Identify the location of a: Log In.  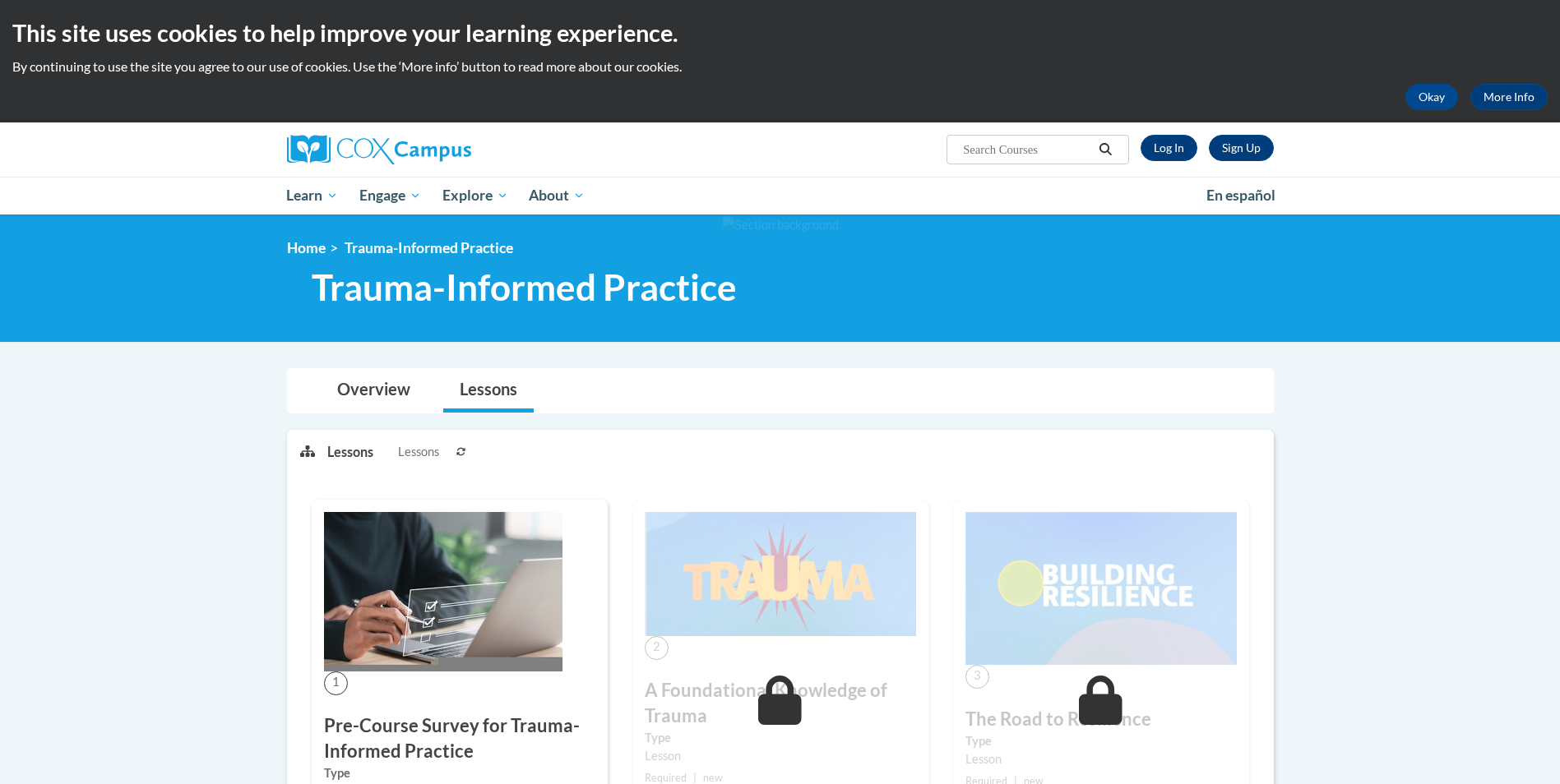
(1169, 148).